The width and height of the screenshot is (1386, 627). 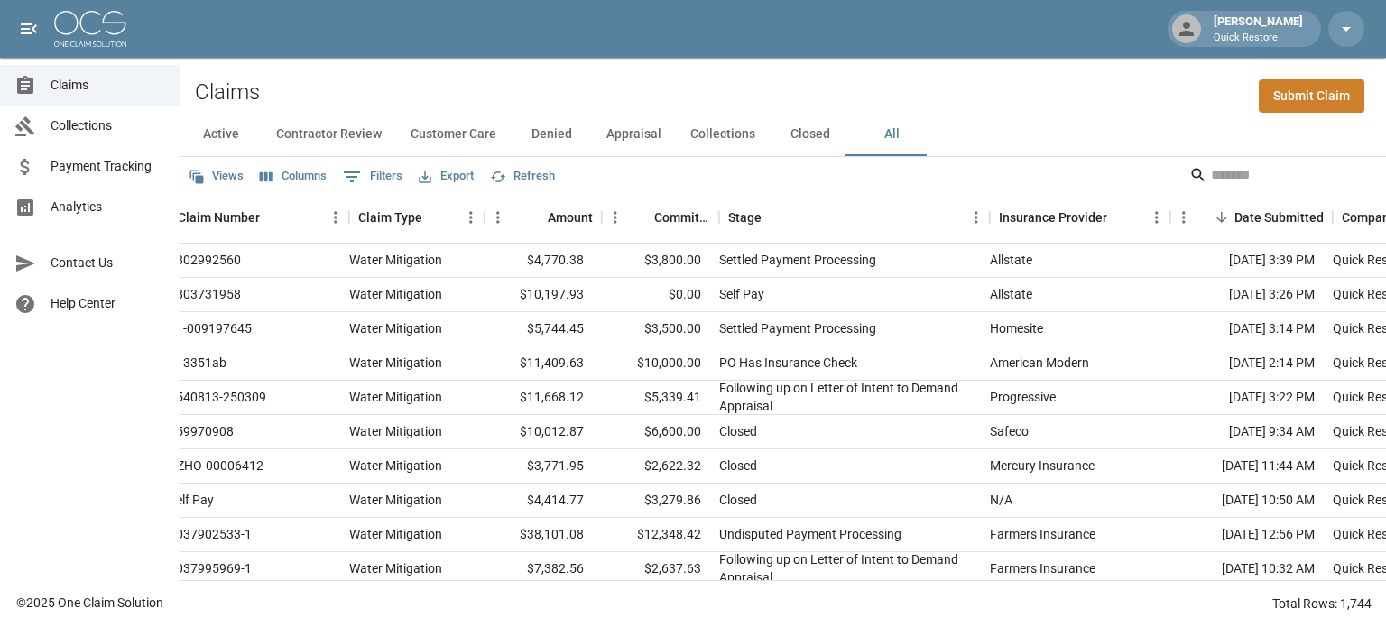 I want to click on div: © 2025 One Claim Solution, so click(x=89, y=603).